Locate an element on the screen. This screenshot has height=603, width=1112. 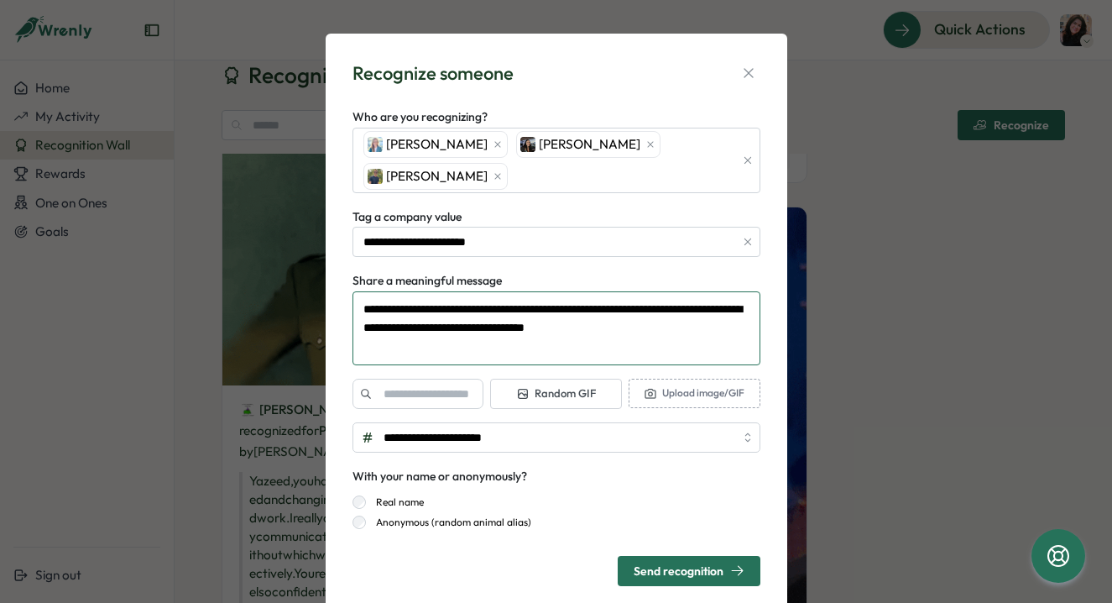
img: Ashley Jessen is located at coordinates (528, 144).